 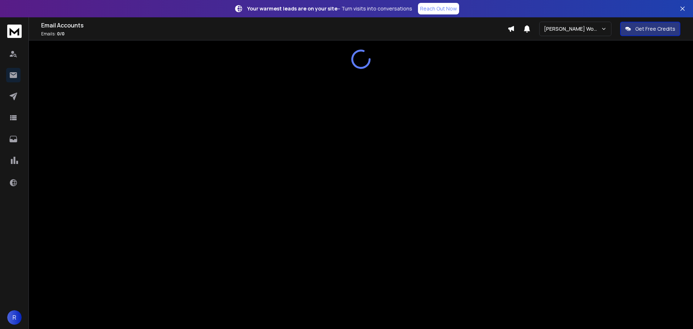 What do you see at coordinates (61, 34) in the screenshot?
I see `span: 0 / 0` at bounding box center [61, 34].